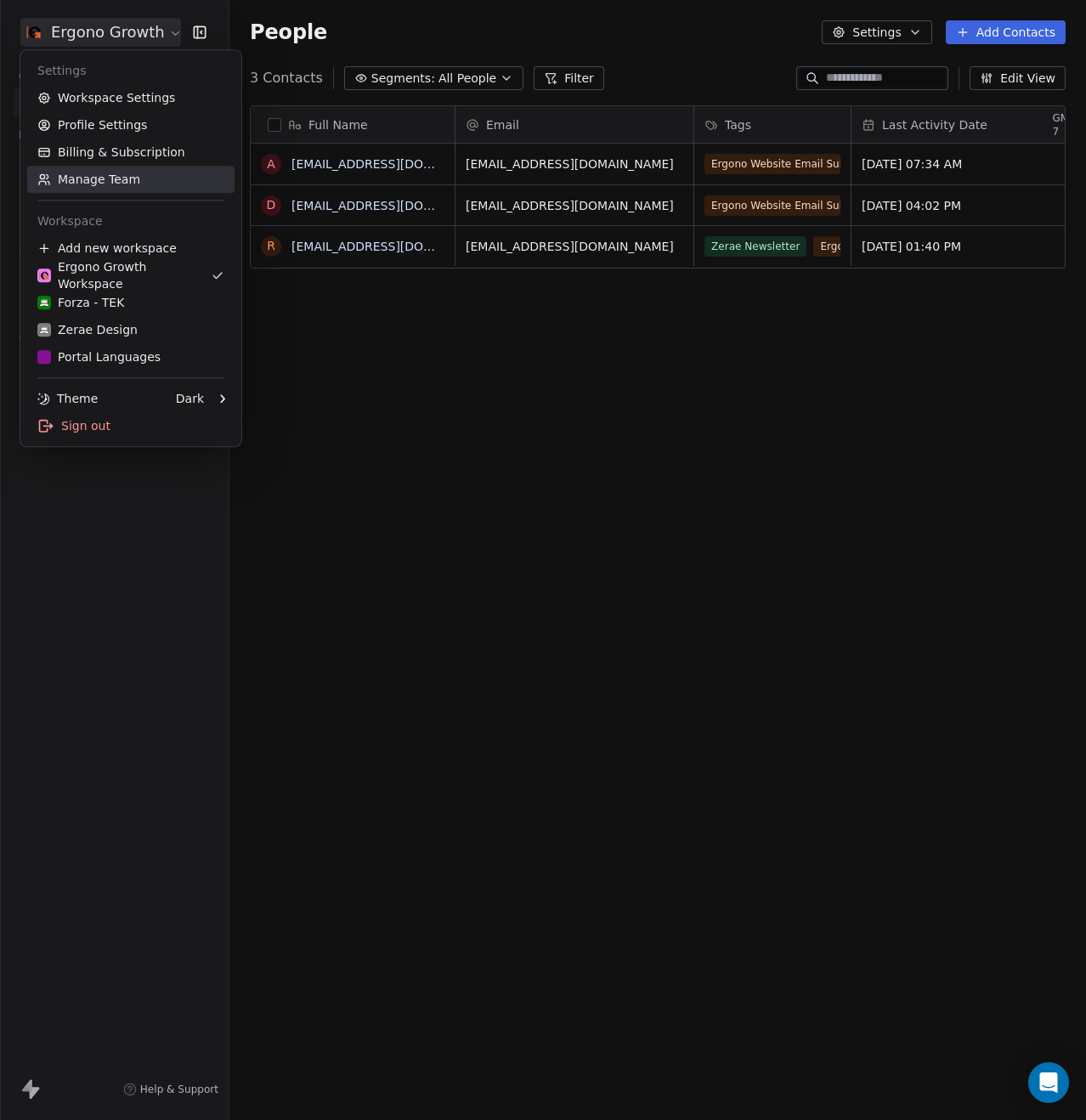  I want to click on div: Ergono Growth Workspace, so click(124, 276).